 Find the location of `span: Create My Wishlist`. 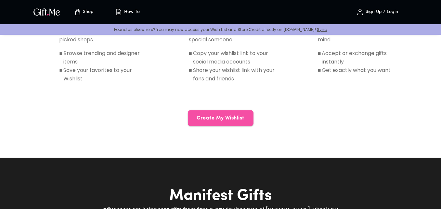

span: Create My Wishlist is located at coordinates (221, 118).